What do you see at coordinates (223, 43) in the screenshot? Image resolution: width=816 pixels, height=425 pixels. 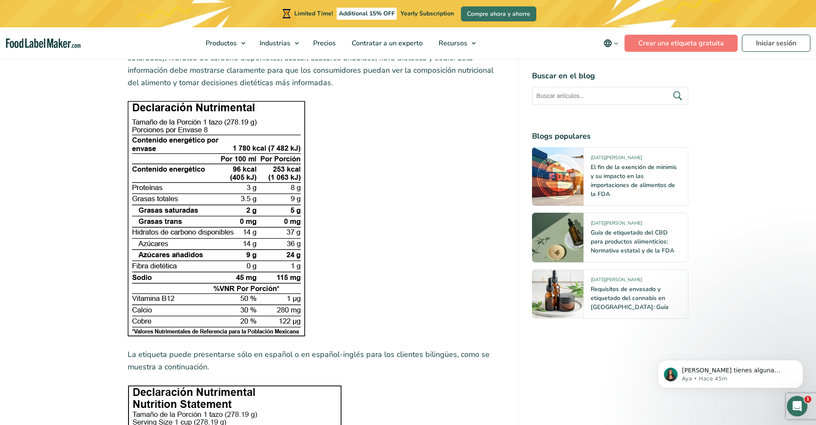 I see `a: Productos` at bounding box center [223, 43].